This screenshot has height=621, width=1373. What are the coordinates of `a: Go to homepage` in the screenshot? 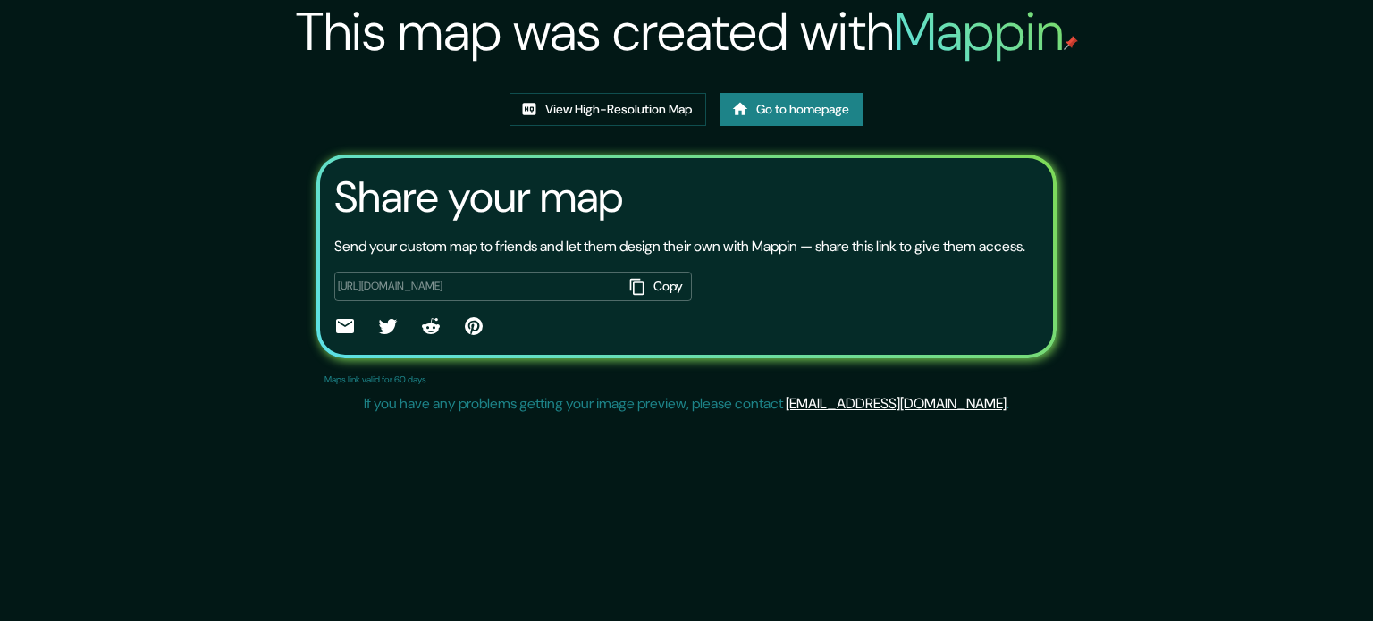 It's located at (792, 109).